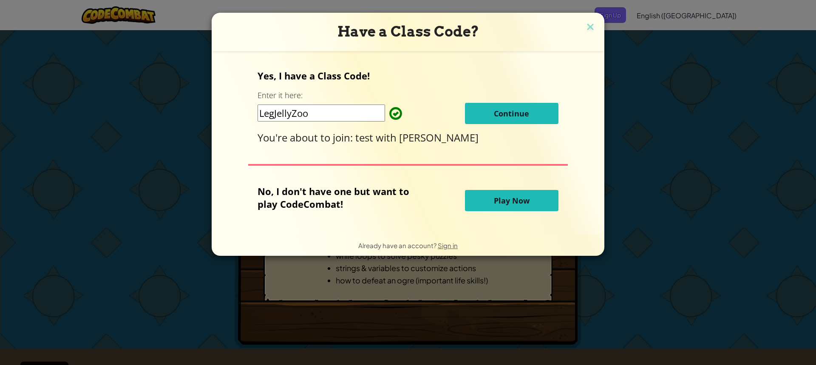 The width and height of the screenshot is (816, 365). What do you see at coordinates (398, 245) in the screenshot?
I see `span: Already have an account?` at bounding box center [398, 245].